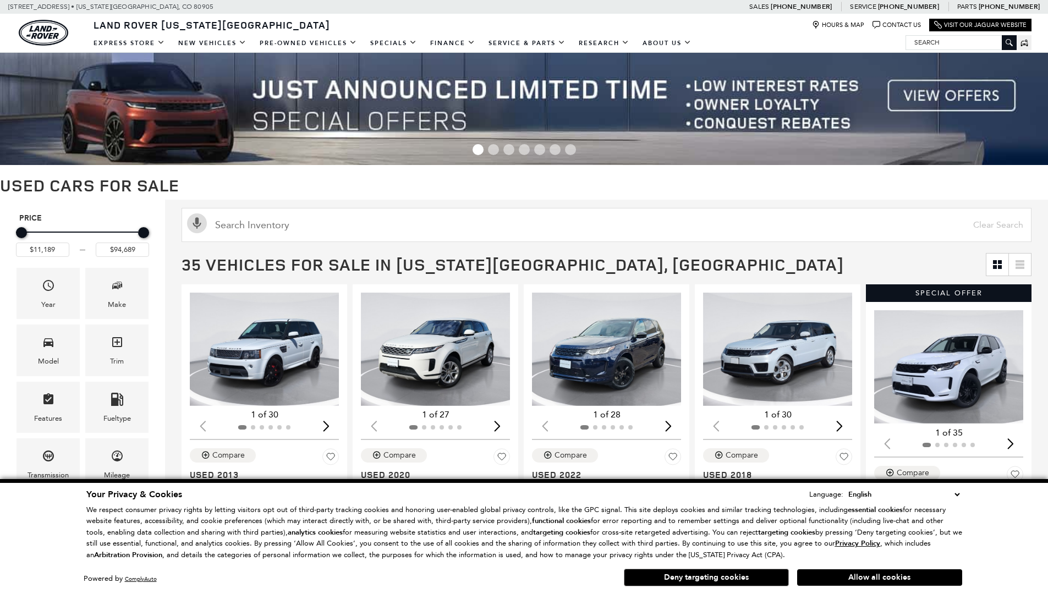 This screenshot has width=1048, height=594. Describe the element at coordinates (948, 433) in the screenshot. I see `div: 1 of 35` at that location.